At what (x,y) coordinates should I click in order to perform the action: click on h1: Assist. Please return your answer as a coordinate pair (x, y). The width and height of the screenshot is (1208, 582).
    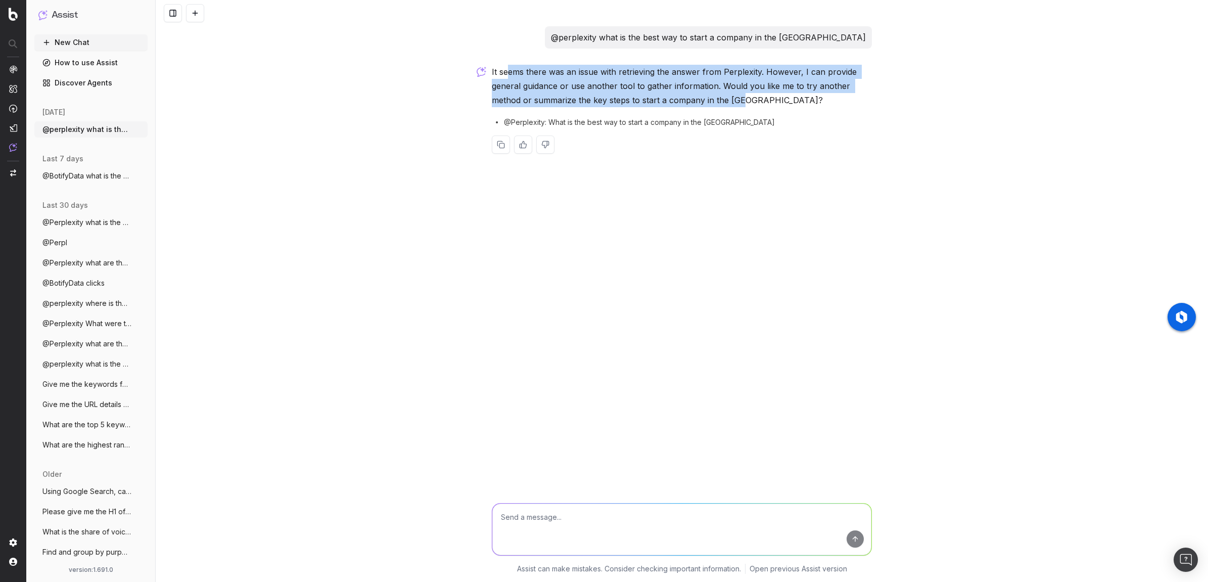
    Looking at the image, I should click on (65, 15).